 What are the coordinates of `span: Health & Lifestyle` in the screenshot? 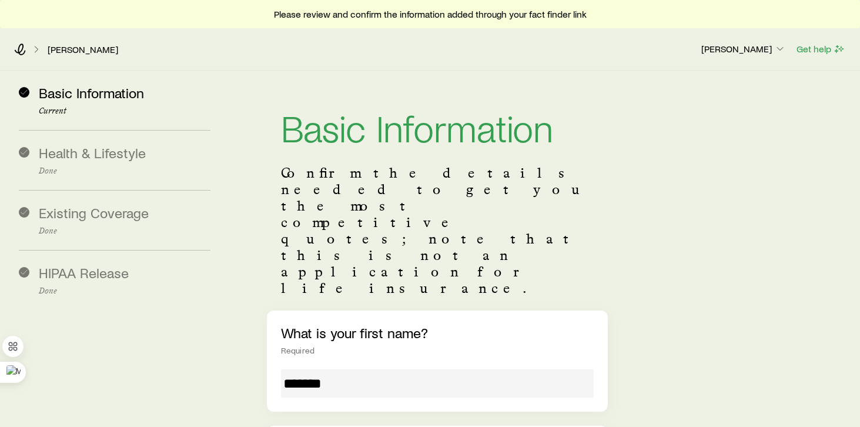 It's located at (92, 152).